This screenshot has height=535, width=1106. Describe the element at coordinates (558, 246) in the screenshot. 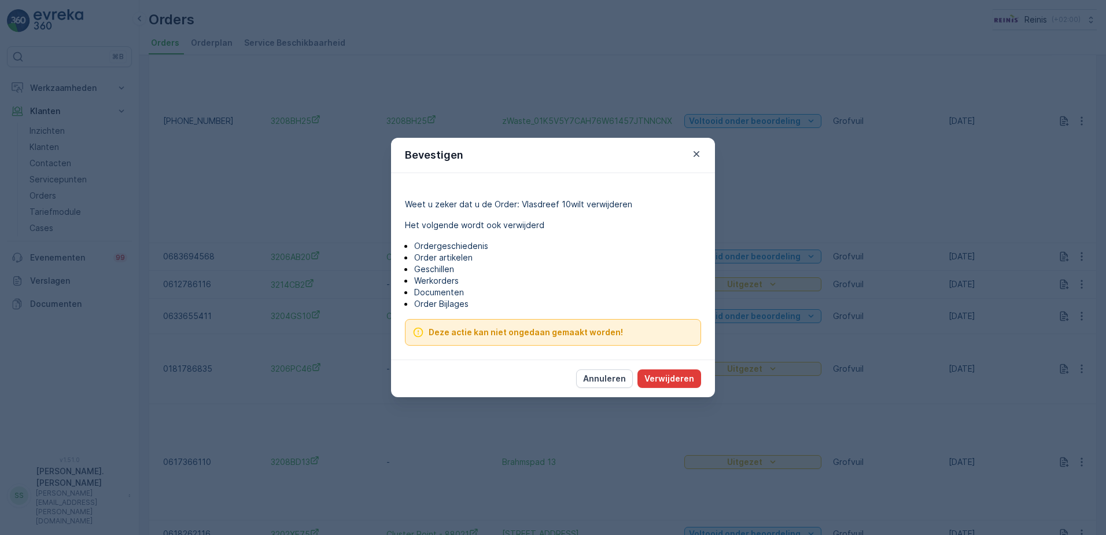

I see `p: Ordergeschiedenis` at that location.